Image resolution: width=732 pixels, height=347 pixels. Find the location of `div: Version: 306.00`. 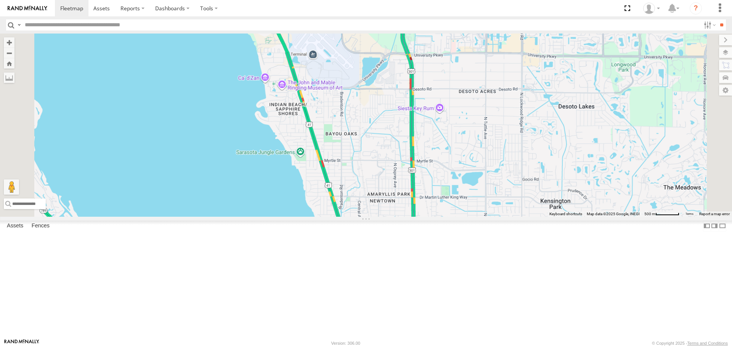

div: Version: 306.00 is located at coordinates (346, 344).